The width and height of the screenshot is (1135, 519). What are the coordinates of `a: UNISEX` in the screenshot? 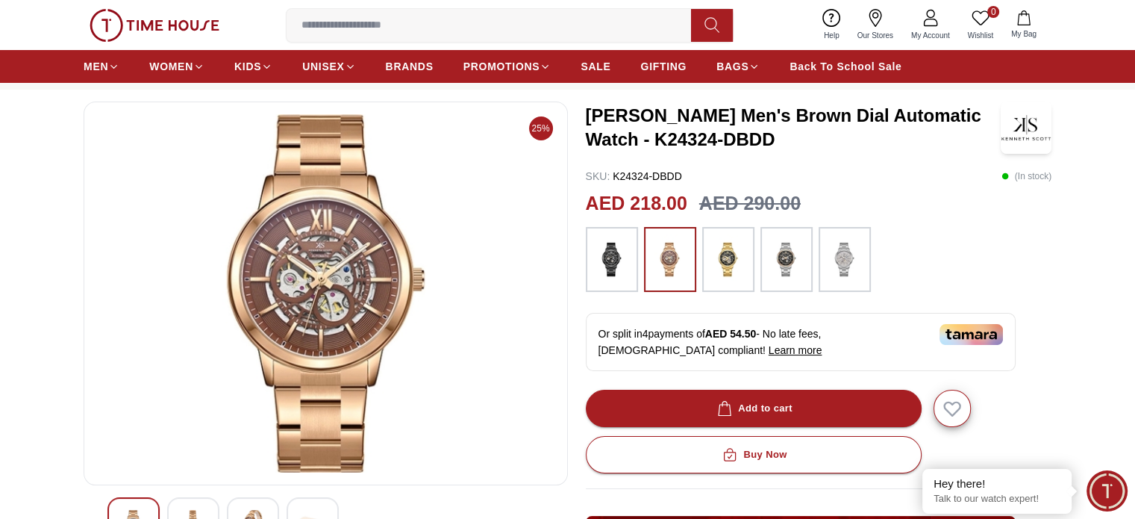 It's located at (328, 66).